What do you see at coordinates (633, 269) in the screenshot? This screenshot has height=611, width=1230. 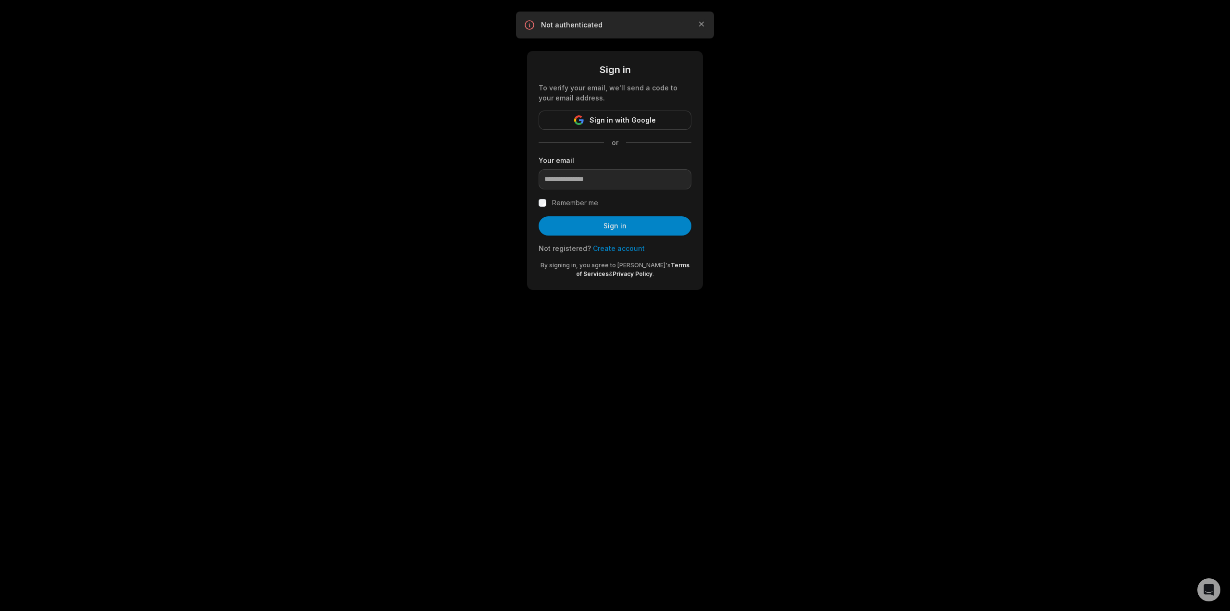 I see `a: Terms of Services` at bounding box center [633, 269].